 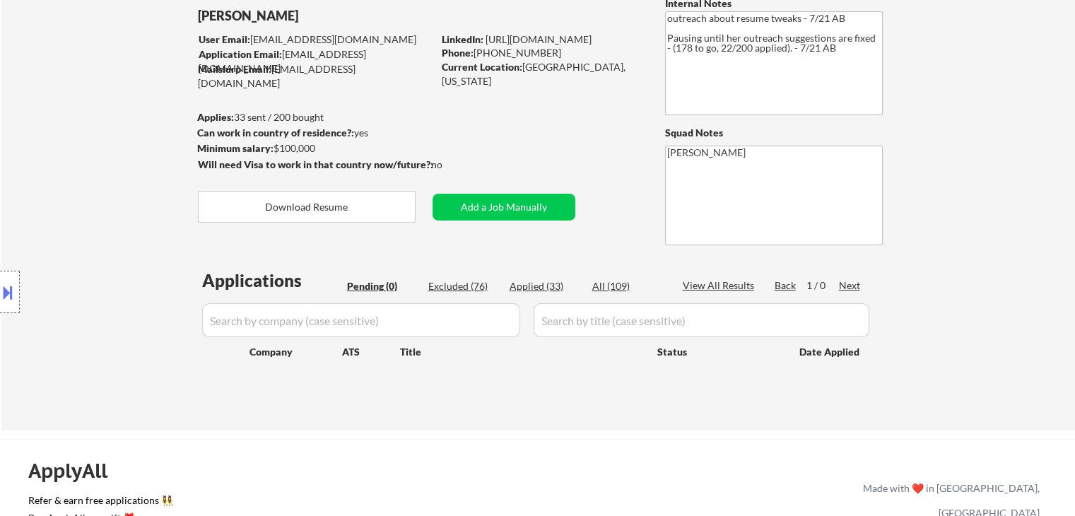 I want to click on div: $100,000, so click(x=314, y=148).